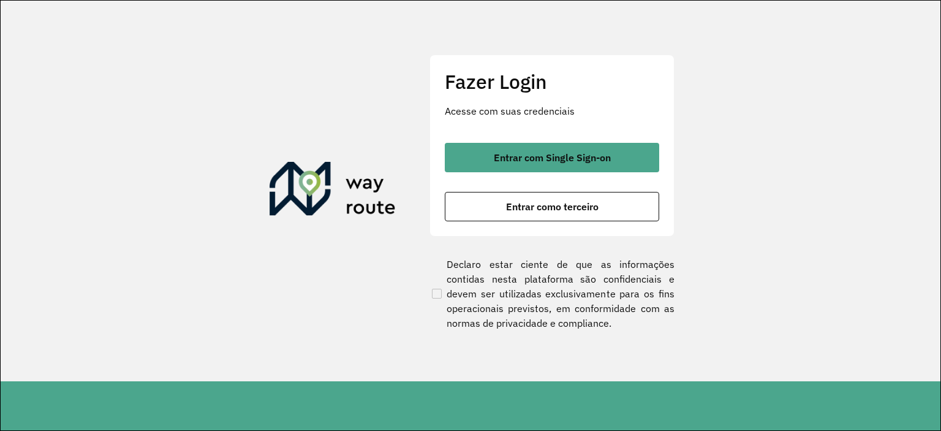 This screenshot has height=431, width=941. What do you see at coordinates (333, 191) in the screenshot?
I see `img: Roteirizador AmbevTech` at bounding box center [333, 191].